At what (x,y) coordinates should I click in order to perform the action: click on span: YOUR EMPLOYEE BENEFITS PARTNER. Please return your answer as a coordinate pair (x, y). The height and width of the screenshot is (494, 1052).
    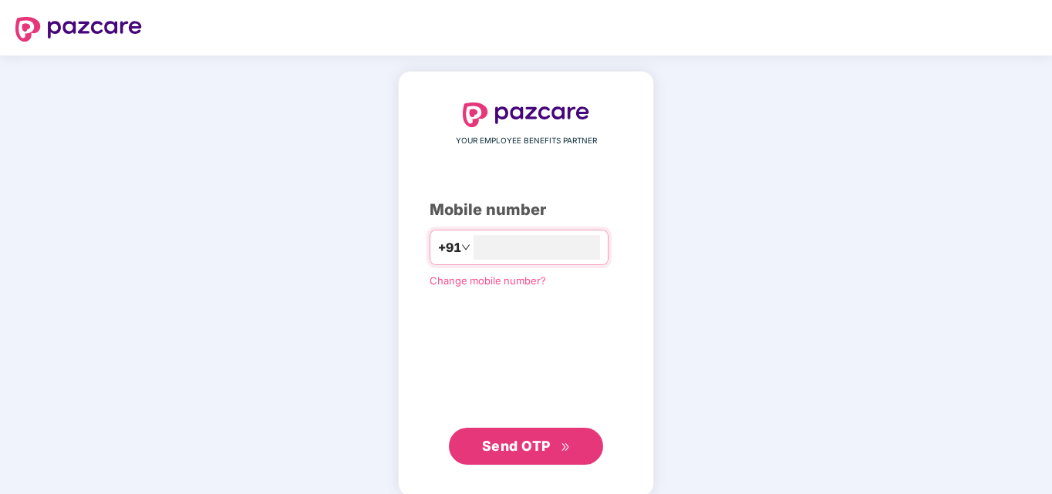
    Looking at the image, I should click on (526, 141).